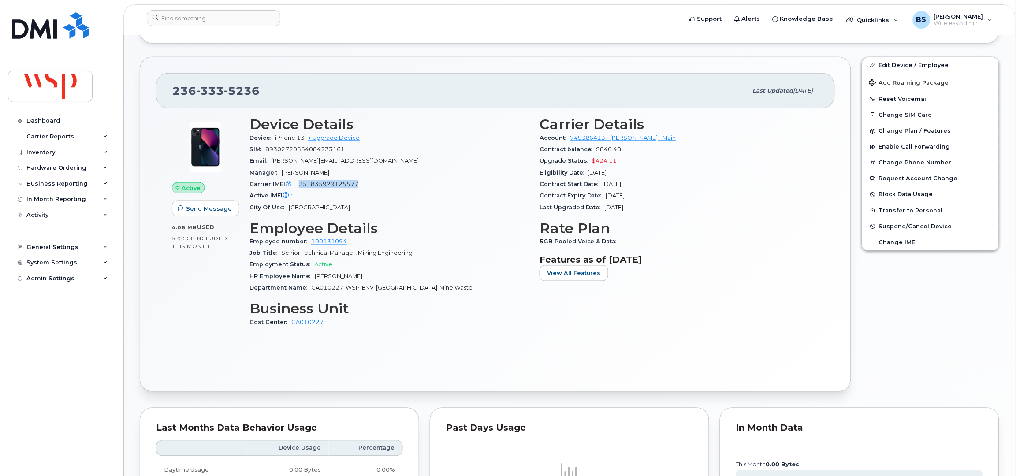 The height and width of the screenshot is (476, 1020). What do you see at coordinates (280, 241) in the screenshot?
I see `span: Employee number` at bounding box center [280, 241].